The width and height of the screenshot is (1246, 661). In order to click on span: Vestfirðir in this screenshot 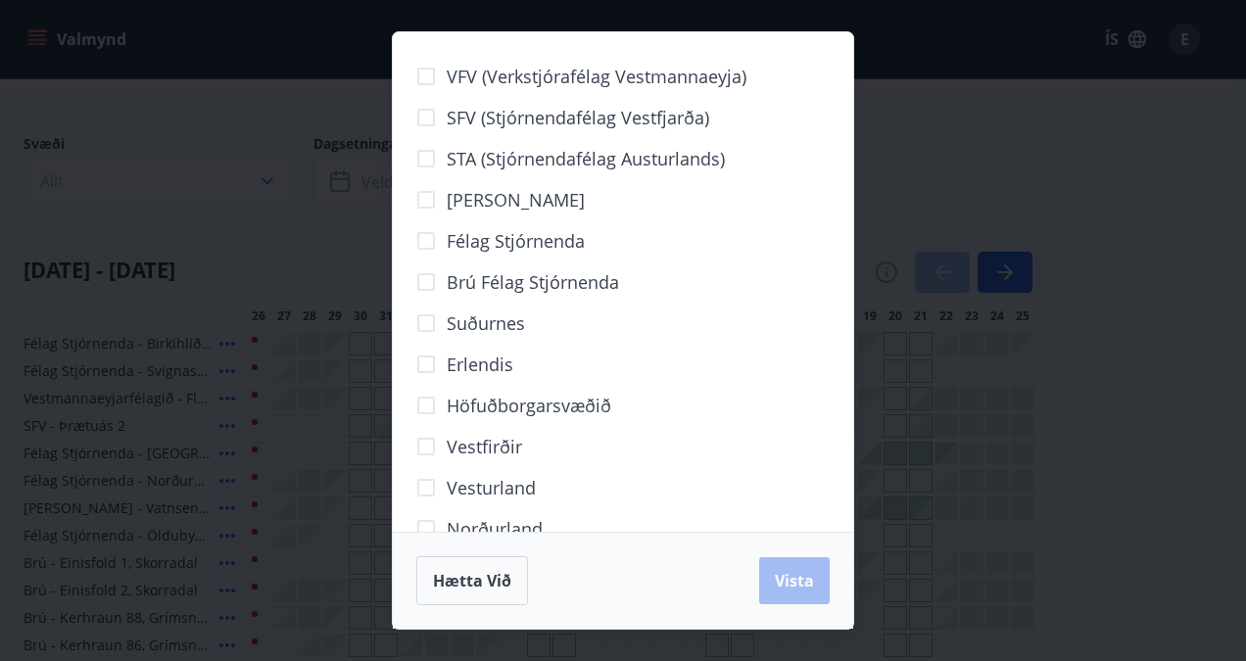, I will do `click(484, 447)`.